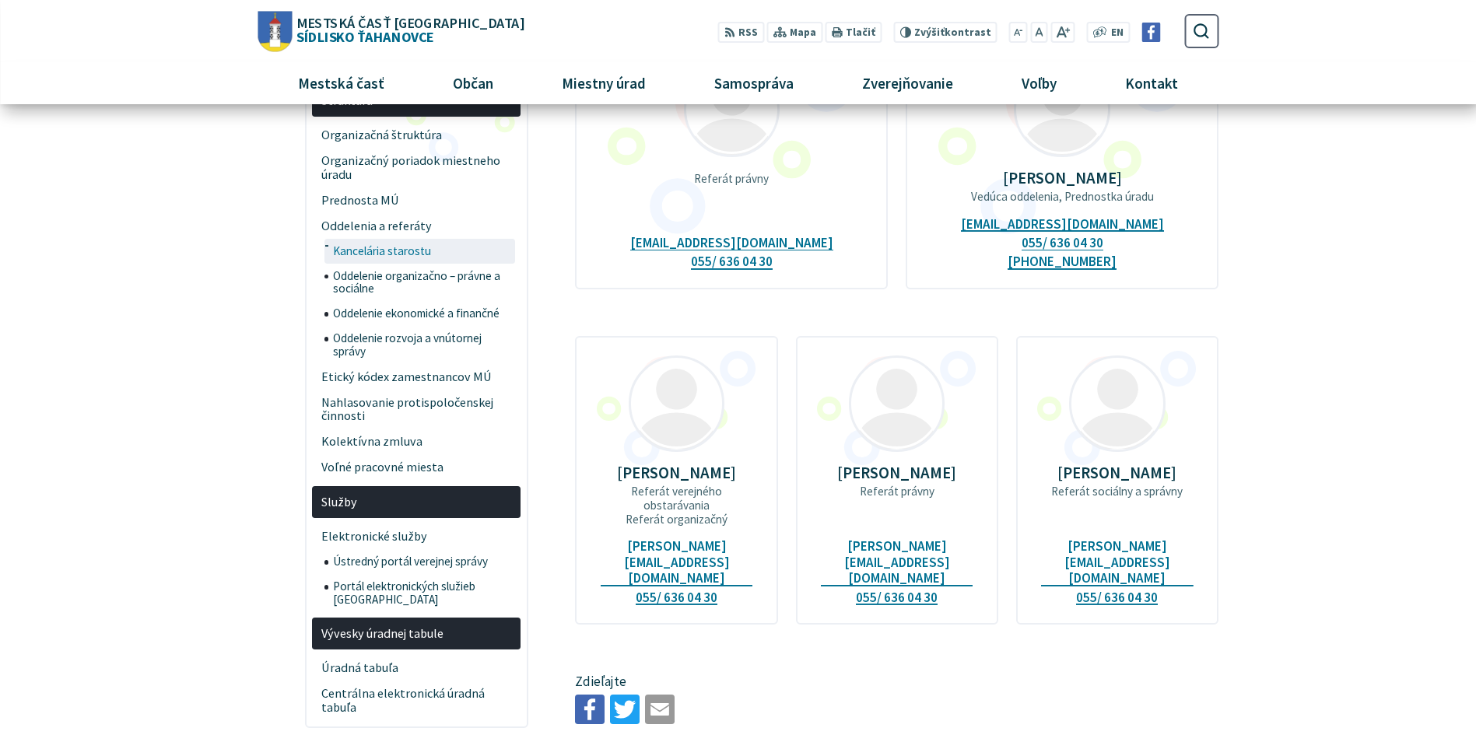  I want to click on span: Zverejňovanie, so click(908, 83).